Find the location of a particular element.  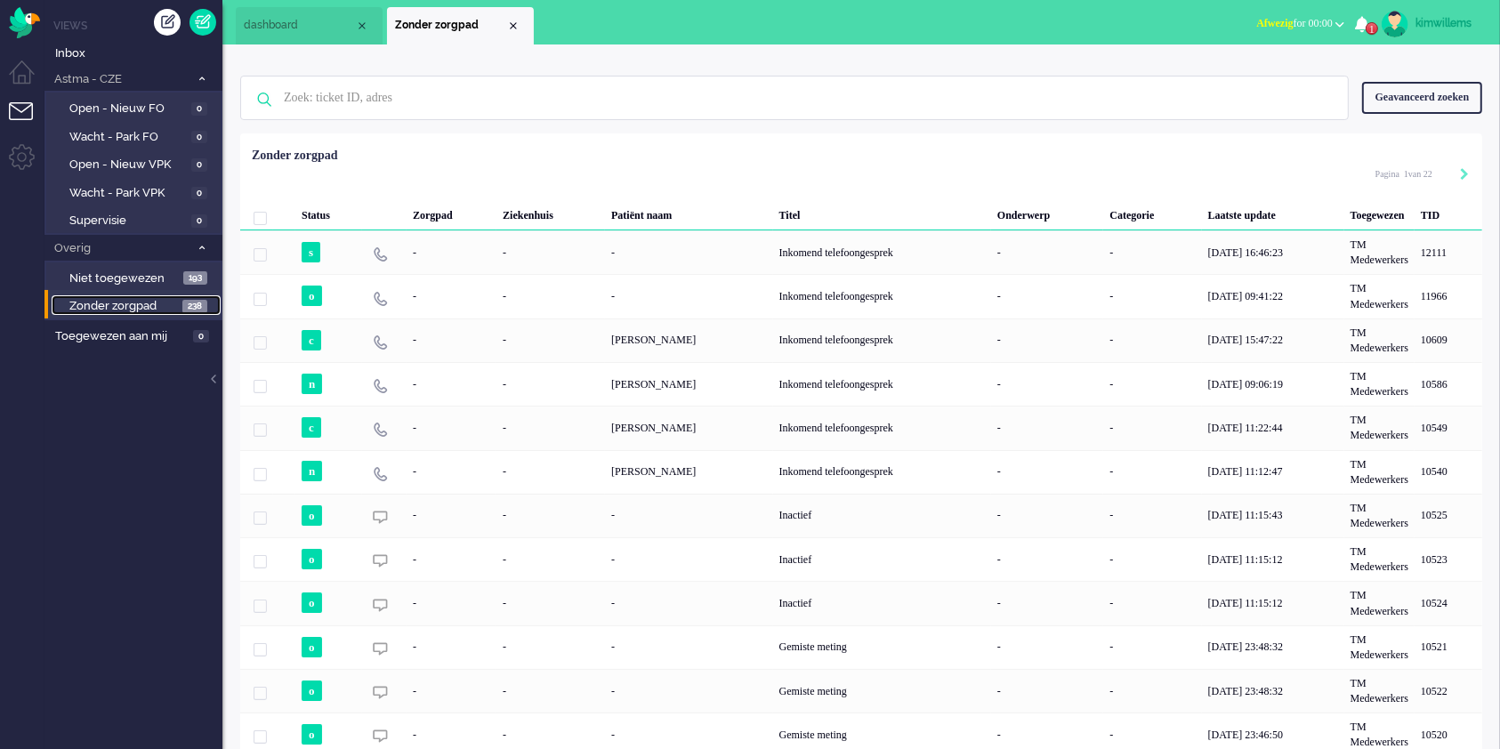

span: 1 is located at coordinates (1372, 28).